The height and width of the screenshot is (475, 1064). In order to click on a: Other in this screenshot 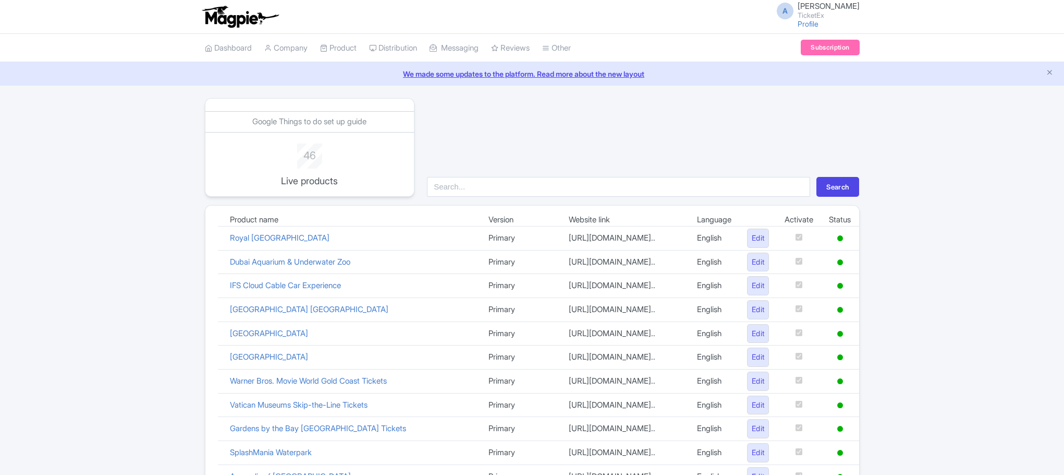, I will do `click(556, 48)`.